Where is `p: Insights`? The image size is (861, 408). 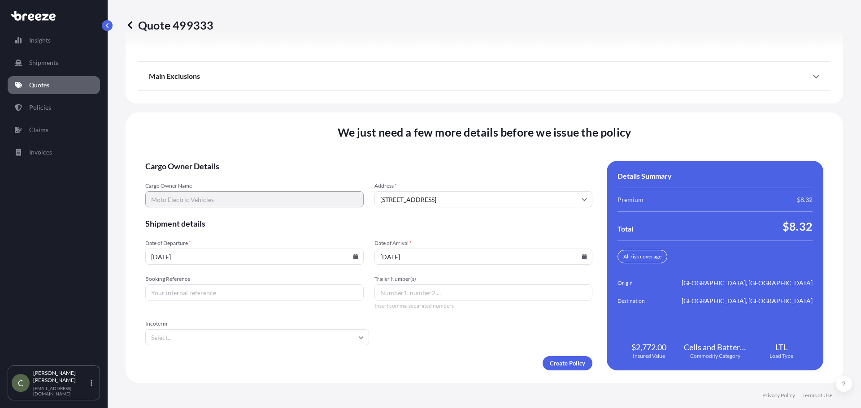
p: Insights is located at coordinates (40, 40).